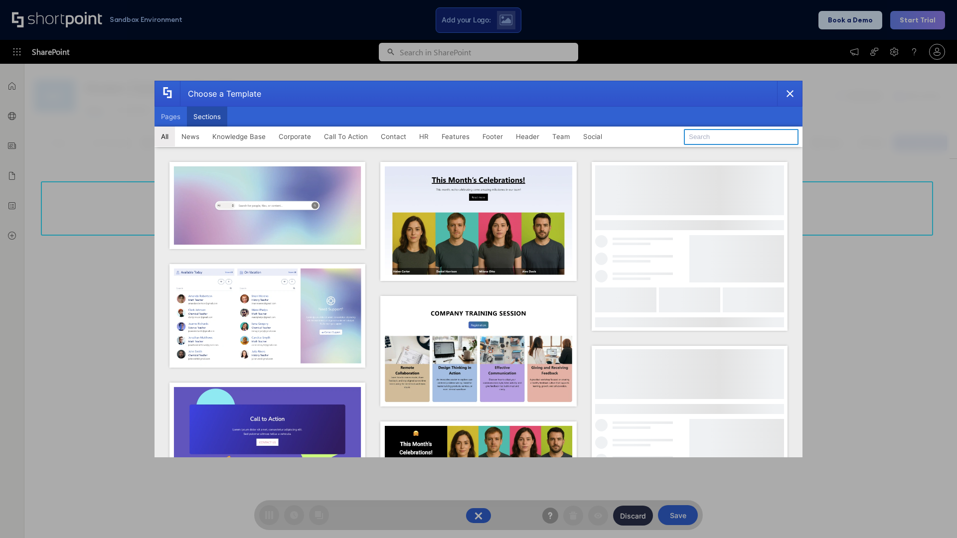  Describe the element at coordinates (456, 137) in the screenshot. I see `button: Features` at that location.